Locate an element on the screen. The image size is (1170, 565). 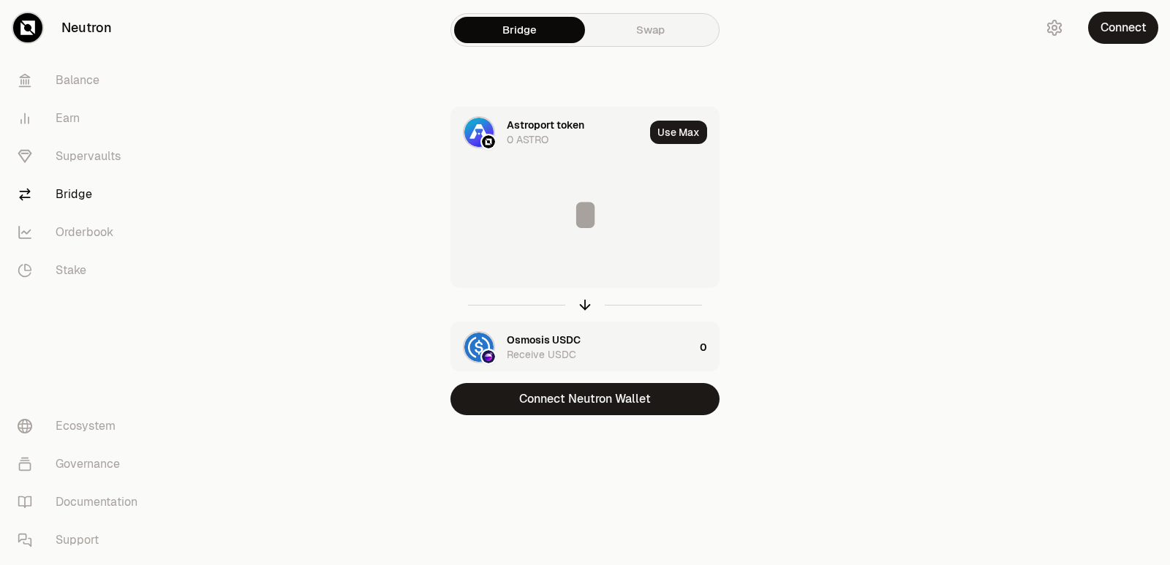
div: 0 ASTRO is located at coordinates (527, 140).